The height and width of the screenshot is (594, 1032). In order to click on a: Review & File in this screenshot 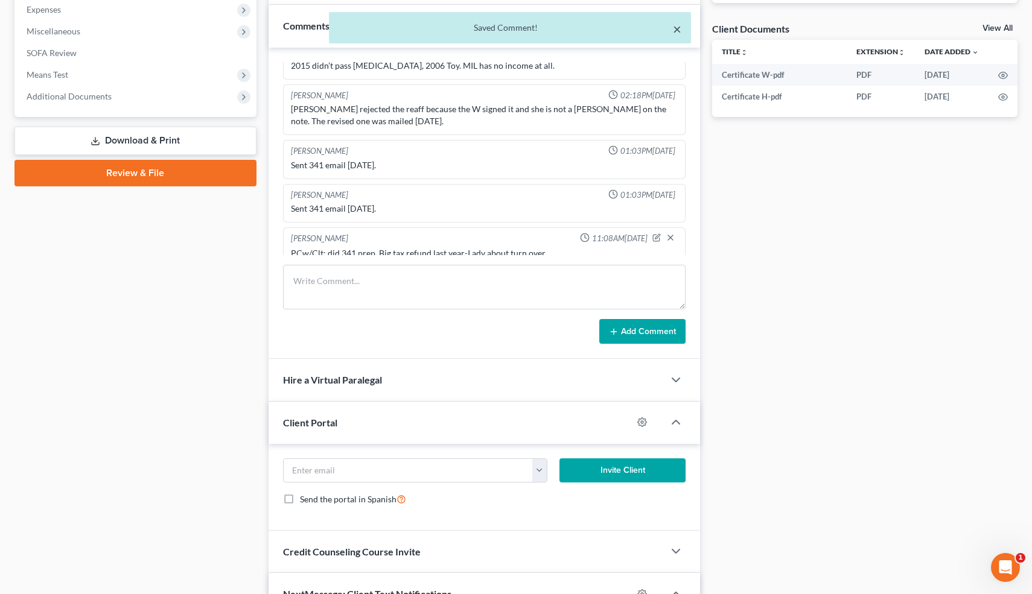, I will do `click(135, 173)`.